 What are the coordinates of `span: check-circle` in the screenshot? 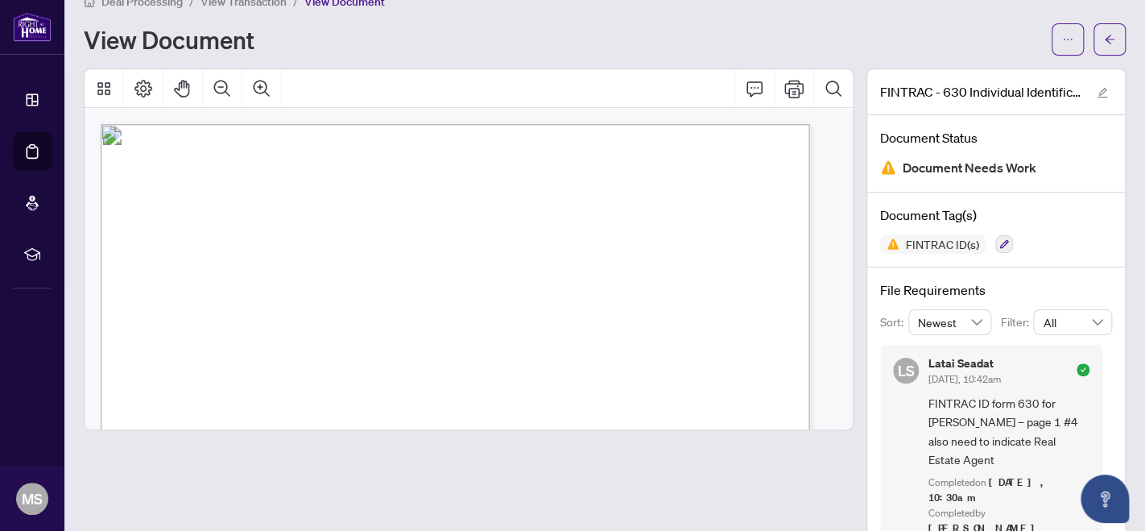 It's located at (1083, 370).